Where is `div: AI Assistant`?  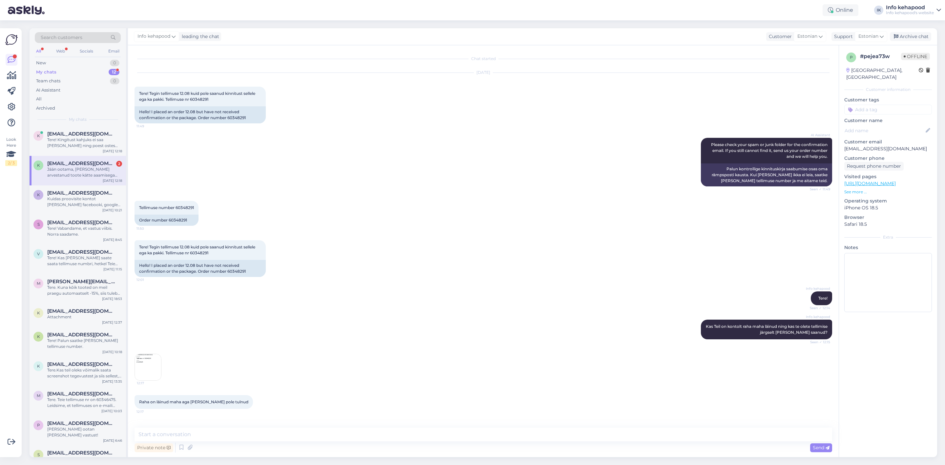
div: AI Assistant is located at coordinates (48, 90).